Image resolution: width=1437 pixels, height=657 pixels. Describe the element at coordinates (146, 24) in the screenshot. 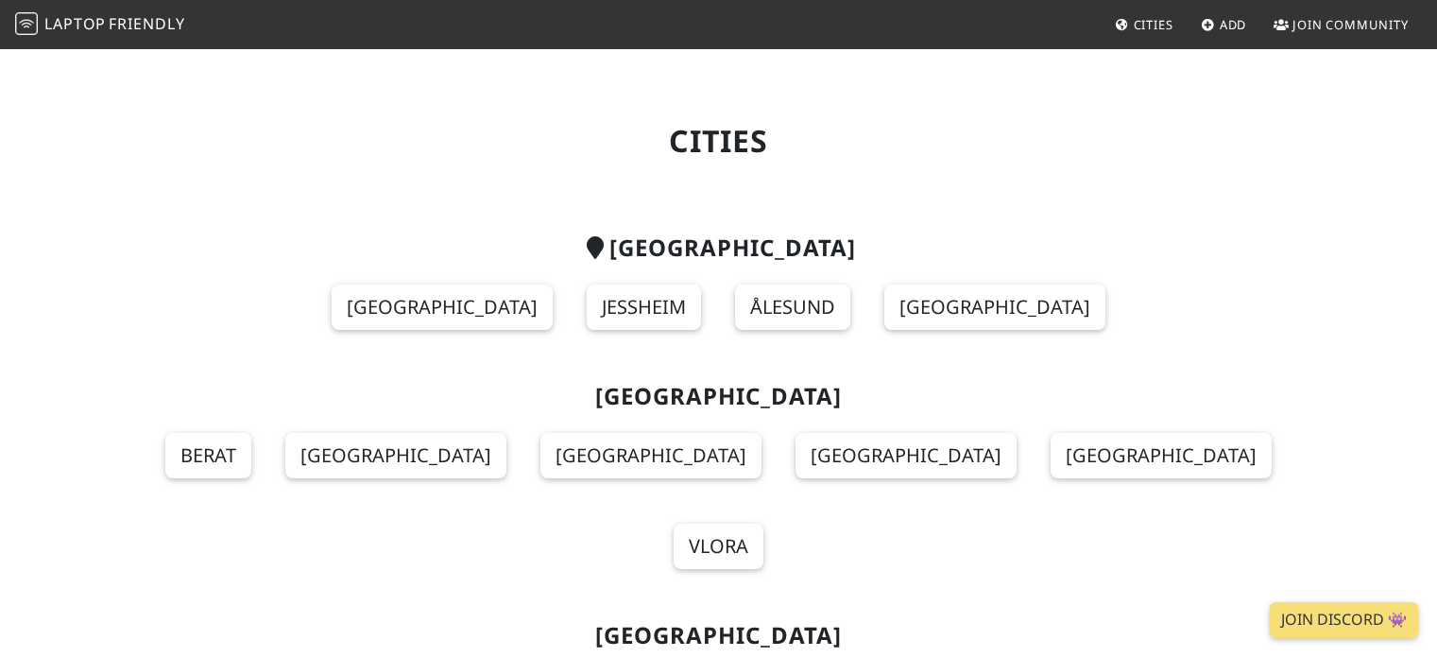

I see `span: Friendly` at that location.